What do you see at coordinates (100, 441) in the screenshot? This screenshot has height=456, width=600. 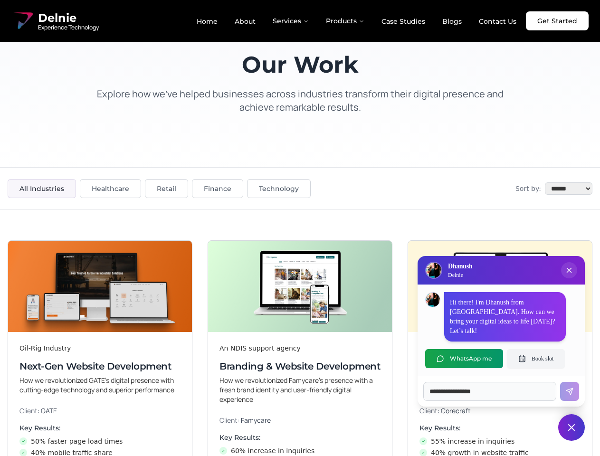 I see `li: 50% faster page load times` at bounding box center [100, 441].